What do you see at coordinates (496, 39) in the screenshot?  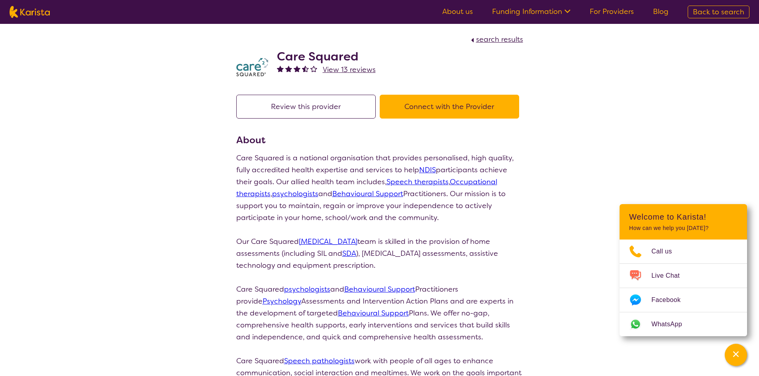 I see `a: search results` at bounding box center [496, 39].